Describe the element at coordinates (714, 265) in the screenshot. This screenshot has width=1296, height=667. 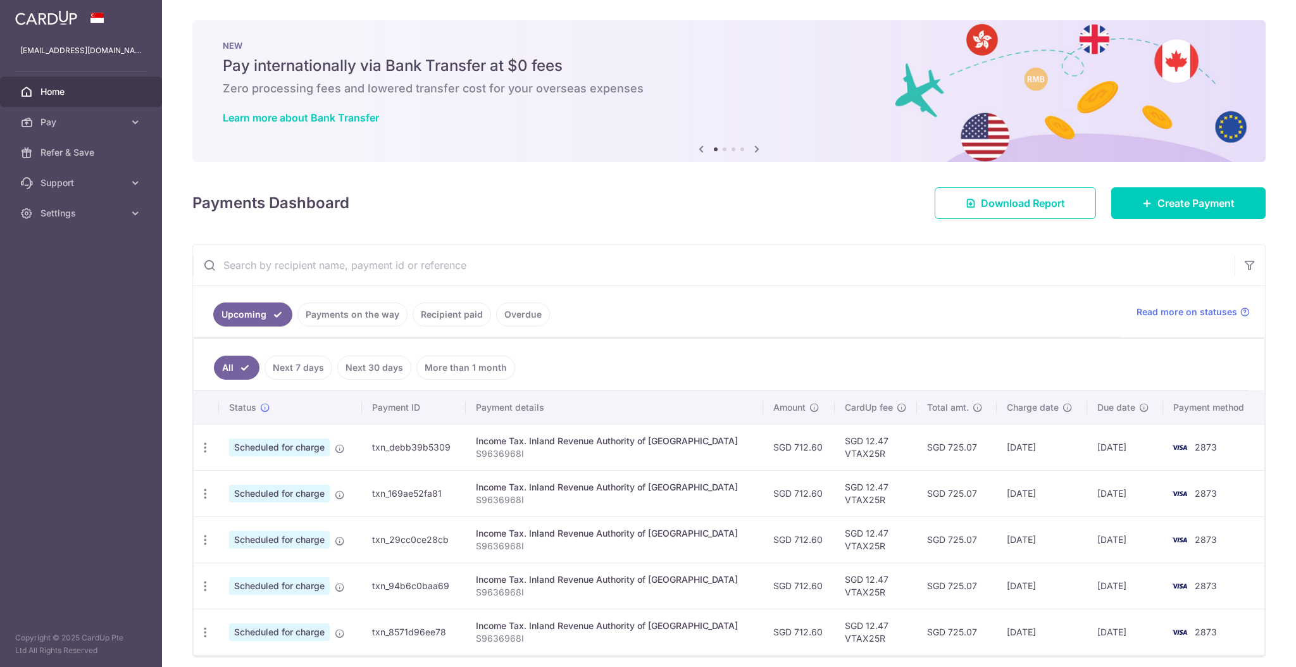
I see `input: Search by recipient name, payment id or reference` at that location.